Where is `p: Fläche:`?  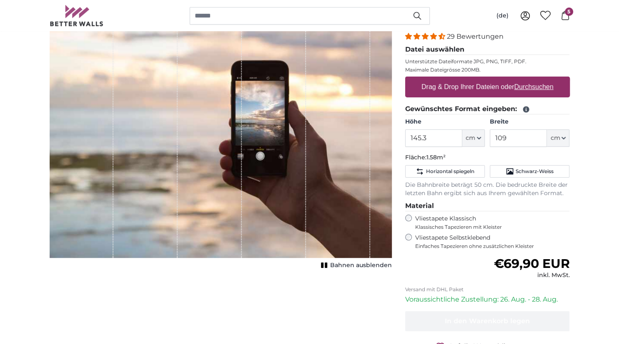 p: Fläche: is located at coordinates (487, 158).